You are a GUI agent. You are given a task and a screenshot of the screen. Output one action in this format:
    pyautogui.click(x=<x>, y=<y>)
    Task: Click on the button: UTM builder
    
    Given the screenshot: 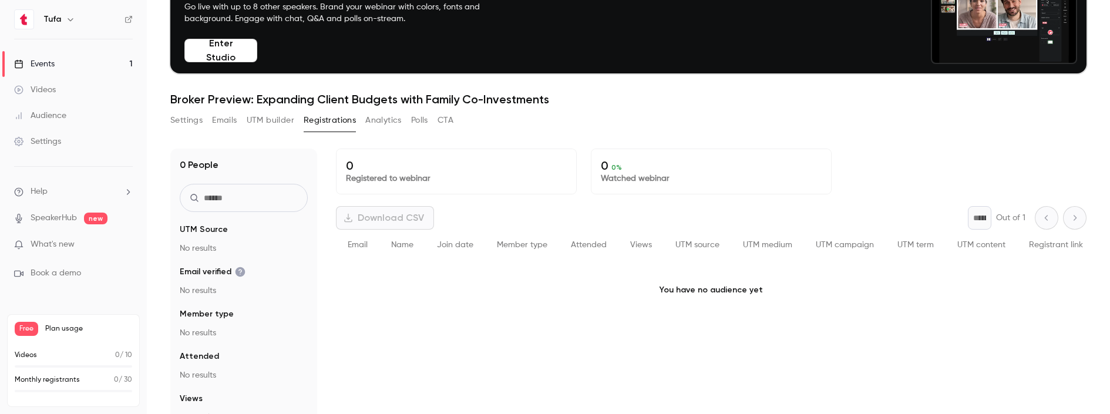 What is the action you would take?
    pyautogui.click(x=270, y=120)
    